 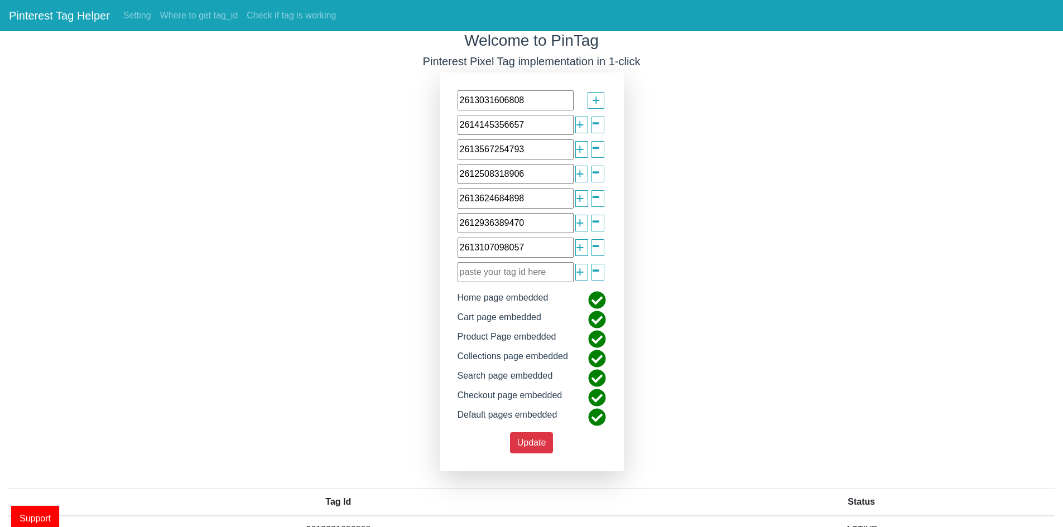 I want to click on div: Home page embedded, so click(x=503, y=301).